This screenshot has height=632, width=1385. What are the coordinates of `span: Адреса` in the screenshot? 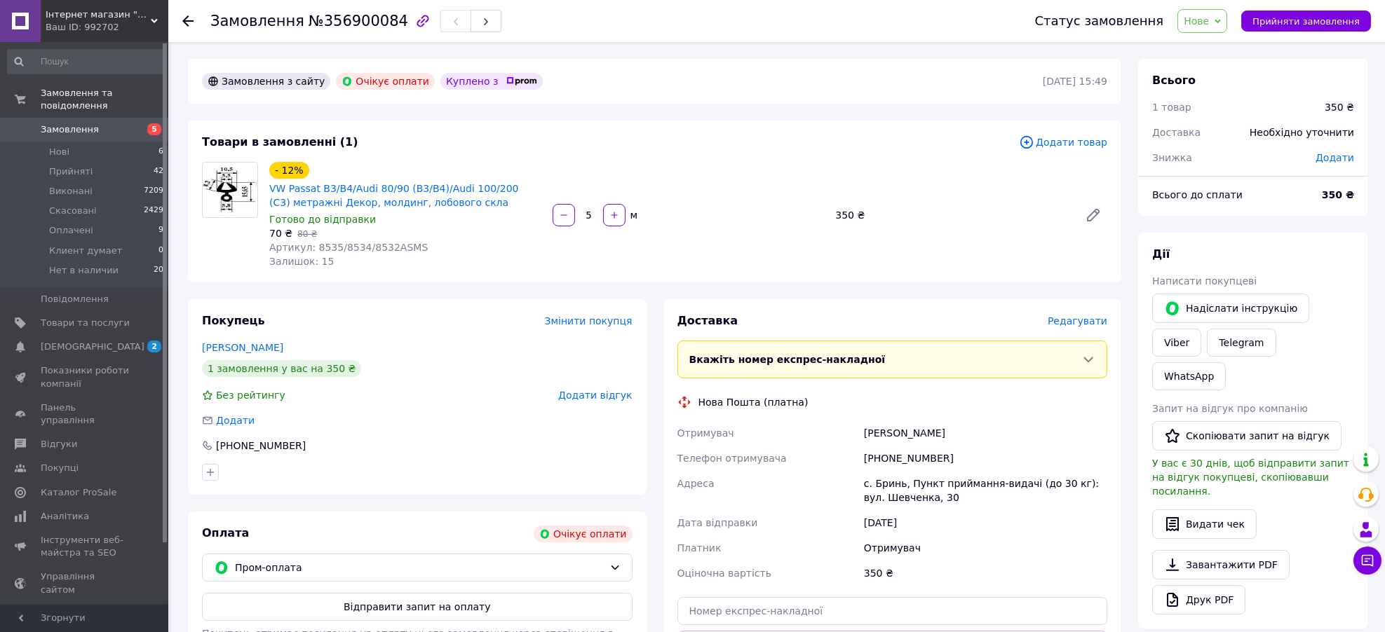 It's located at (696, 484).